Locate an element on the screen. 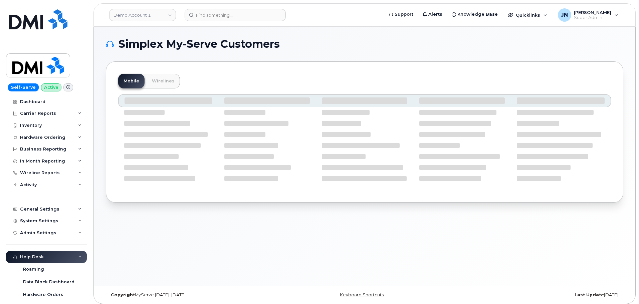  a: Wirelines is located at coordinates (163, 81).